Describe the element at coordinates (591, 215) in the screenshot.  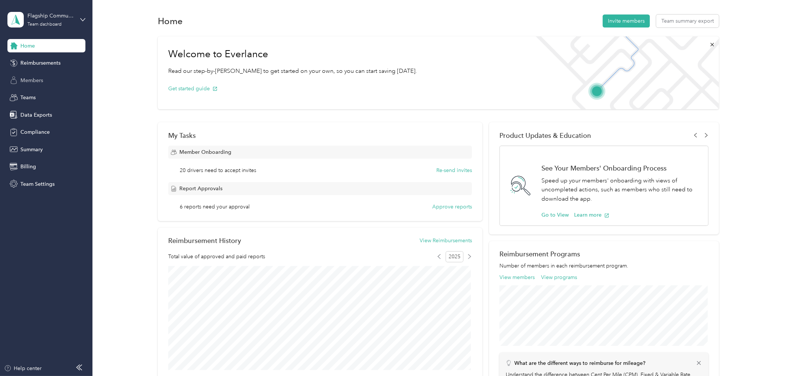
I see `button: Learn more` at that location.